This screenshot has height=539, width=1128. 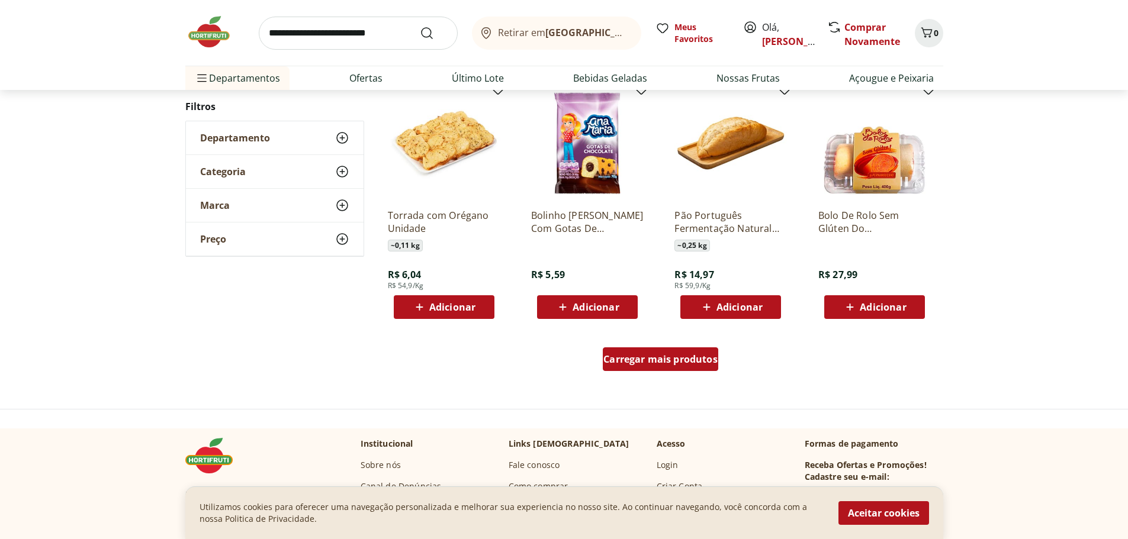 What do you see at coordinates (874, 222) in the screenshot?
I see `a: Bolo De Rolo Sem Glúten Do Pernambucano 400G` at bounding box center [874, 222].